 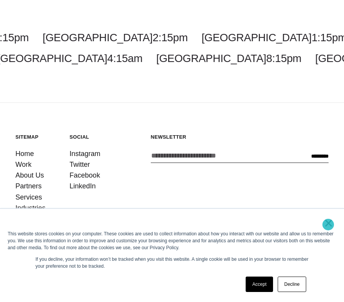 I want to click on a: Partners, so click(x=29, y=186).